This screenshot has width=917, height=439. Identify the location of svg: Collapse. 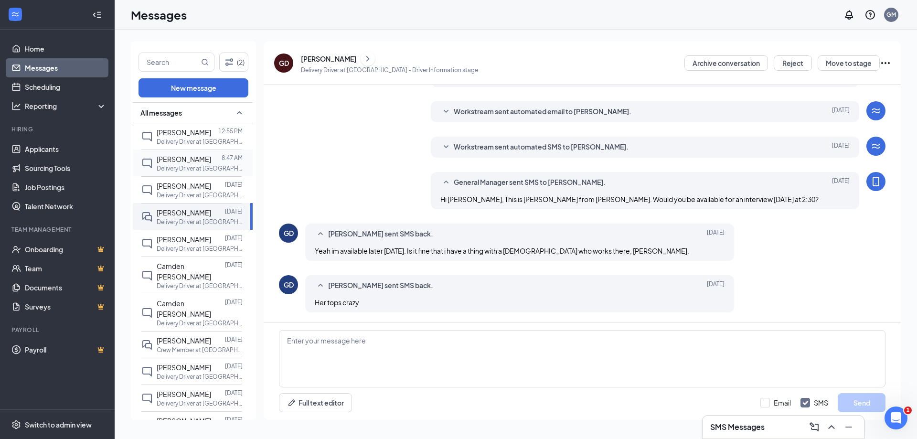
(97, 15).